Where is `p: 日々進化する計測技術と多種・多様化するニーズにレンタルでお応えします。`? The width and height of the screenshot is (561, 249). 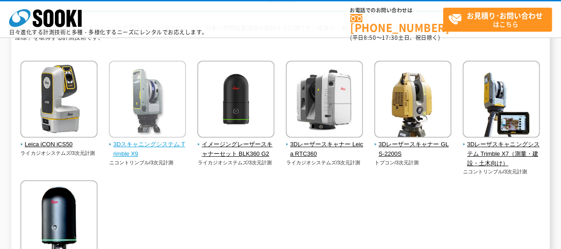 p: 日々進化する計測技術と多種・多様化するニーズにレンタルでお応えします。 is located at coordinates (108, 32).